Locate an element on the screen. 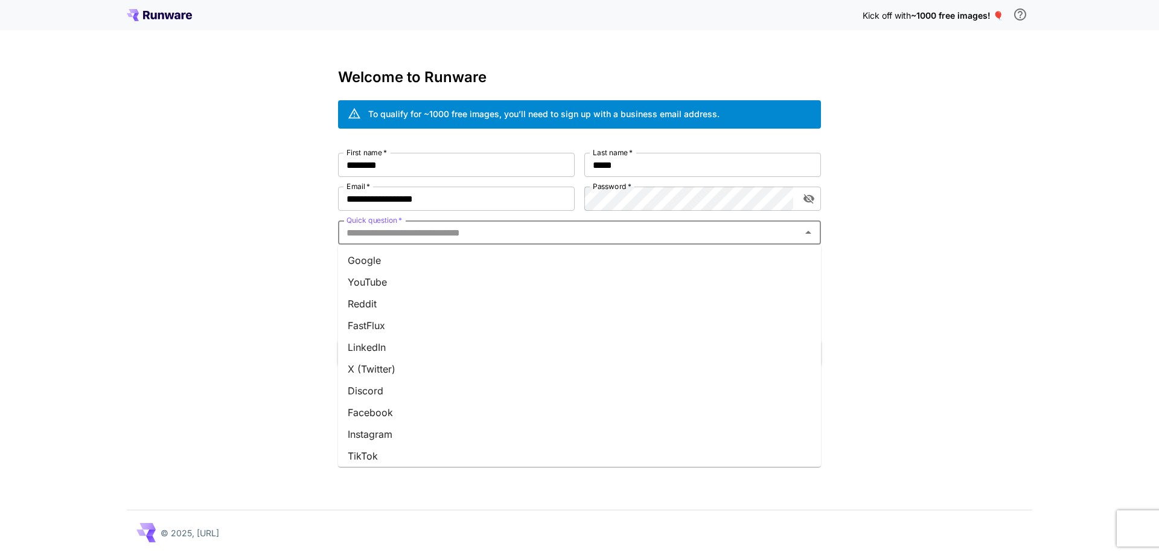  li: Reddit is located at coordinates (579, 304).